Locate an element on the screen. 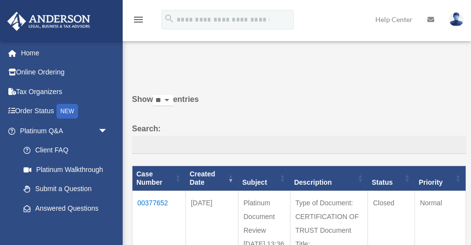  a: Order StatusNEW is located at coordinates (65, 111).